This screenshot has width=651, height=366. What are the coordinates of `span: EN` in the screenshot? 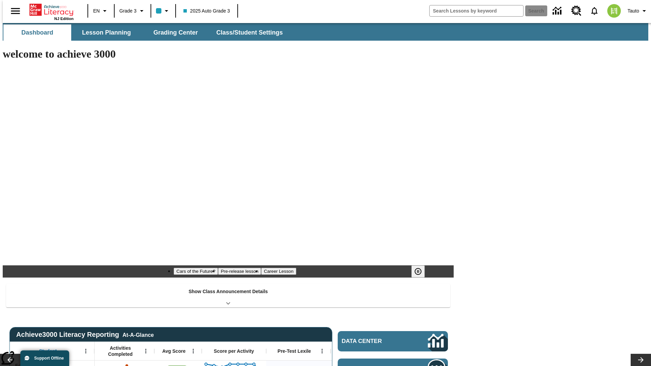 It's located at (96, 11).